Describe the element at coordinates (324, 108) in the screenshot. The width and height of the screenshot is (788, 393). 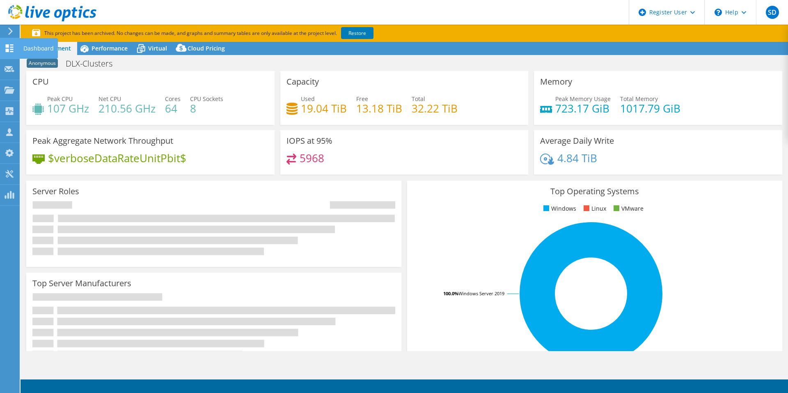
I see `h4: 19.04 TiB` at that location.